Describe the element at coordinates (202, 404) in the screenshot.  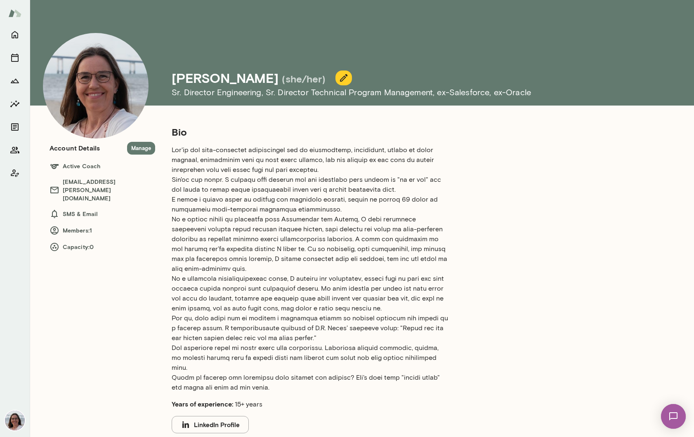
I see `b: Years of experience:` at that location.